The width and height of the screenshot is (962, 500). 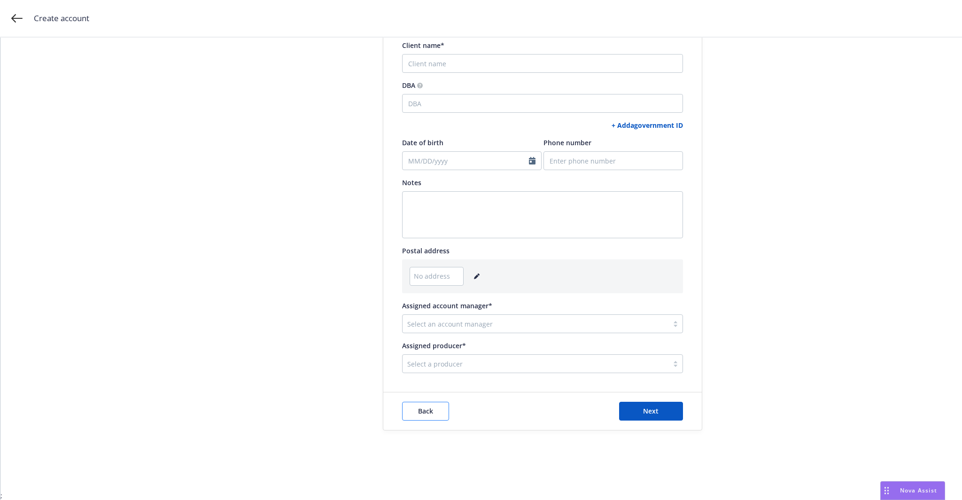 What do you see at coordinates (650, 410) in the screenshot?
I see `span: Next` at bounding box center [650, 410].